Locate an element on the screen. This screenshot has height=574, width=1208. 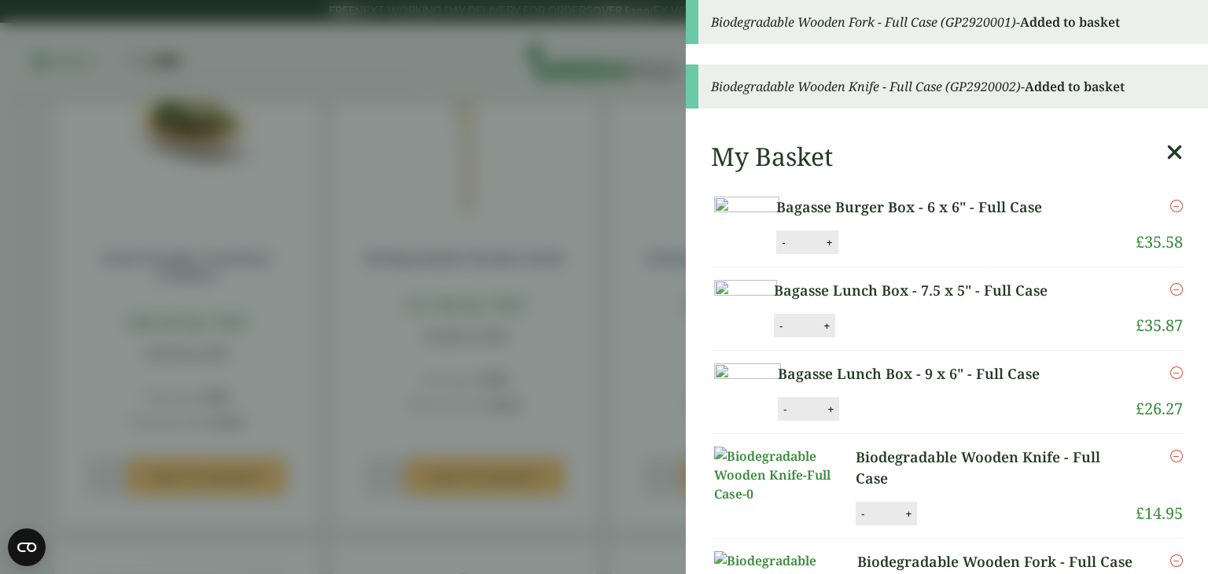
a: Bagasse Burger Box - 6 x 6" - Full Case is located at coordinates (932, 207).